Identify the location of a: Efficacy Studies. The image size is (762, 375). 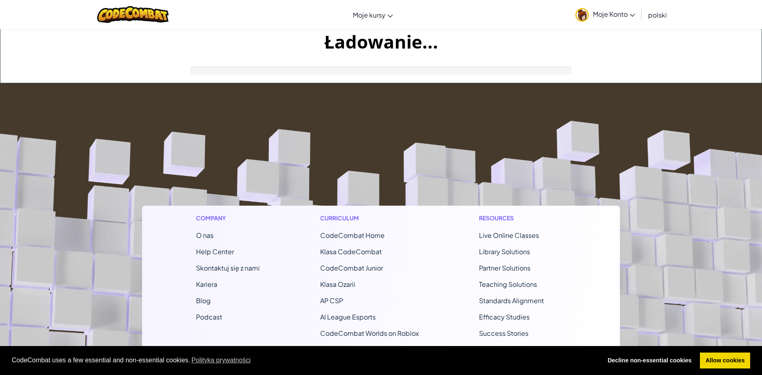
(504, 317).